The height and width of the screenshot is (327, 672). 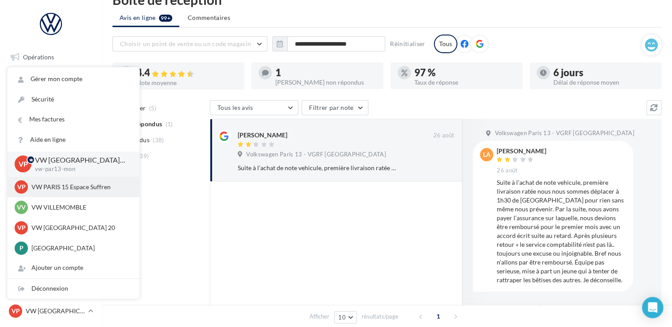 What do you see at coordinates (74, 99) in the screenshot?
I see `a: Sécurité` at bounding box center [74, 99].